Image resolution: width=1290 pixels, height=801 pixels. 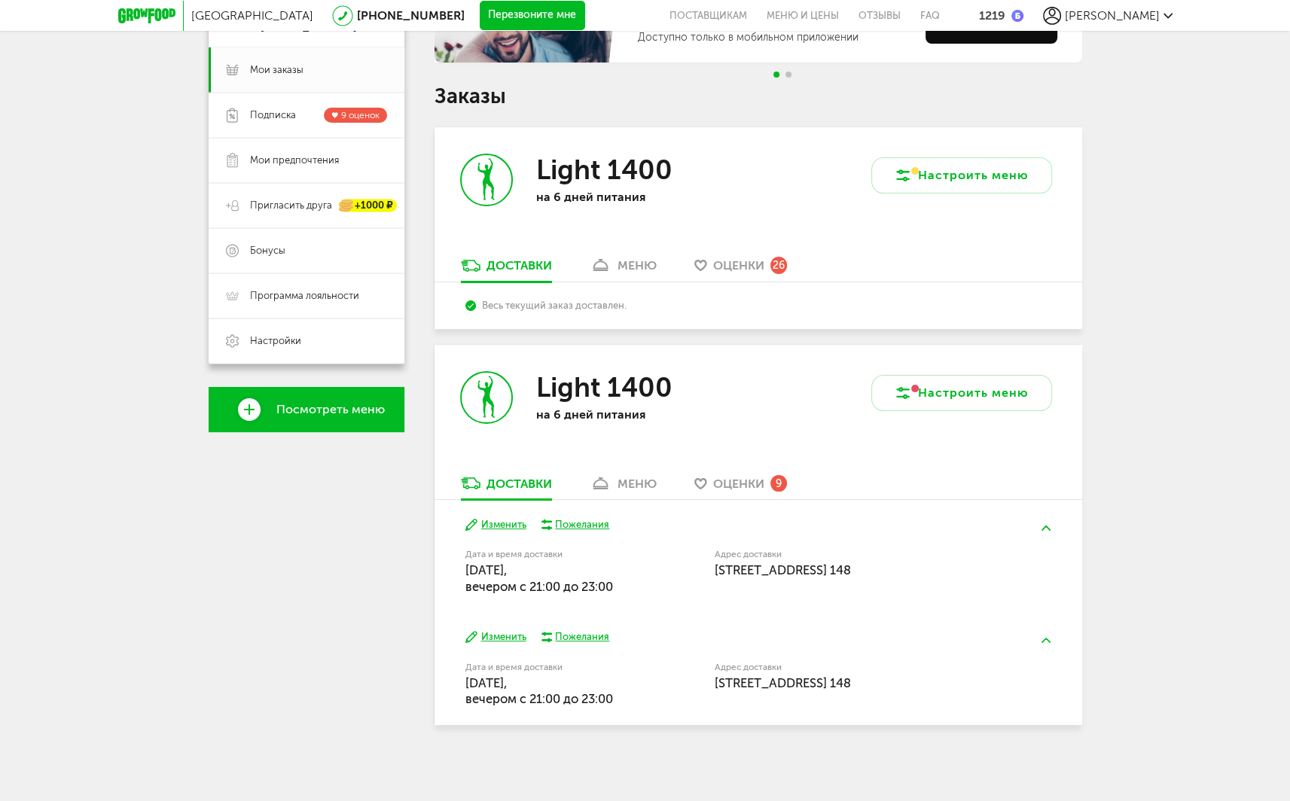 I want to click on span: 9 оценок, so click(x=360, y=115).